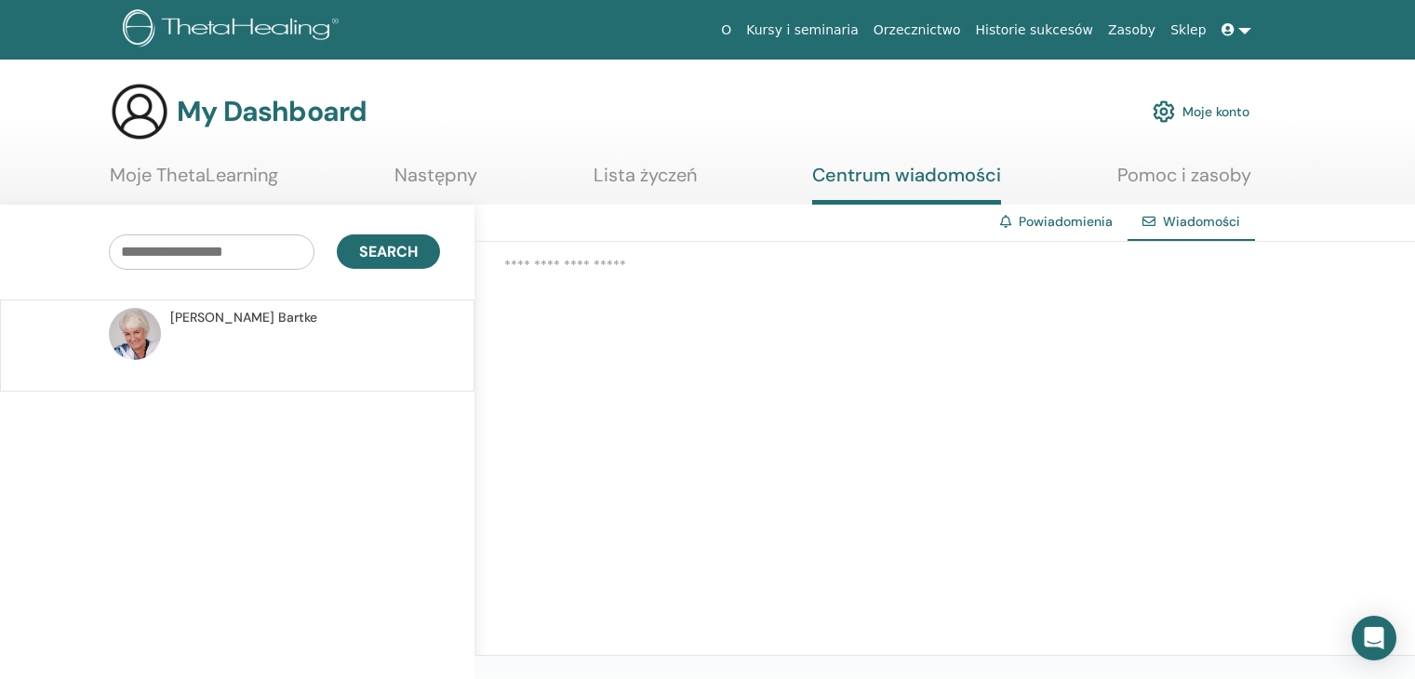  I want to click on a: O, so click(726, 30).